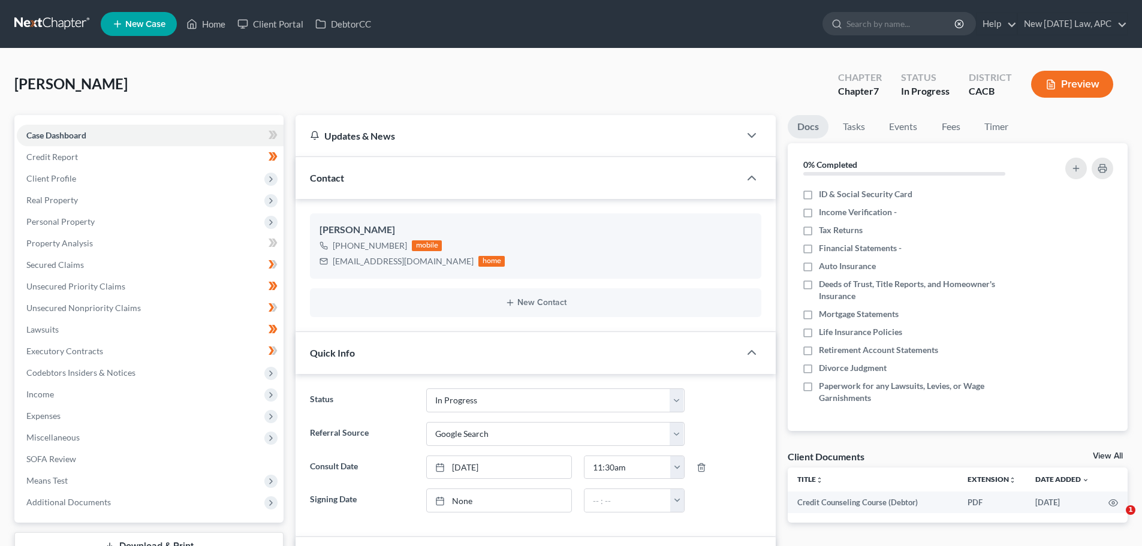  I want to click on a: Property Analysis, so click(150, 243).